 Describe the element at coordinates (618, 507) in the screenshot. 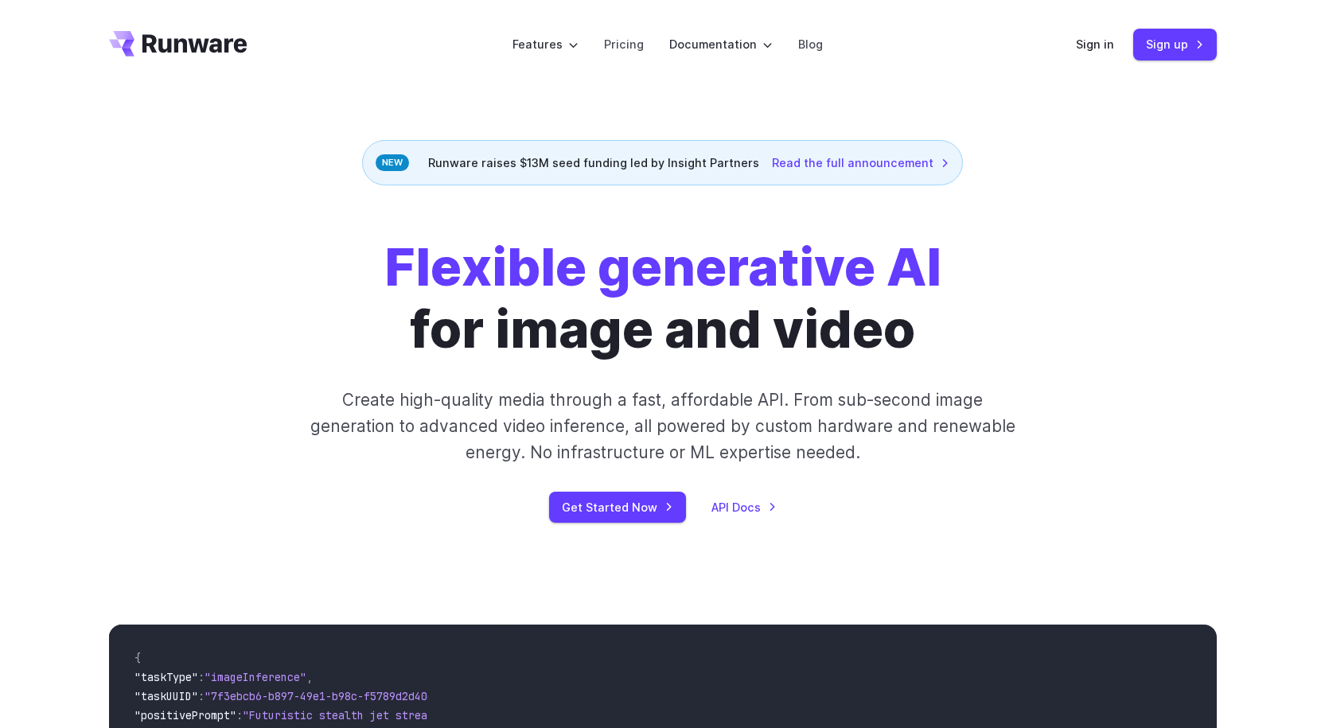

I see `a: Get Started Now` at that location.